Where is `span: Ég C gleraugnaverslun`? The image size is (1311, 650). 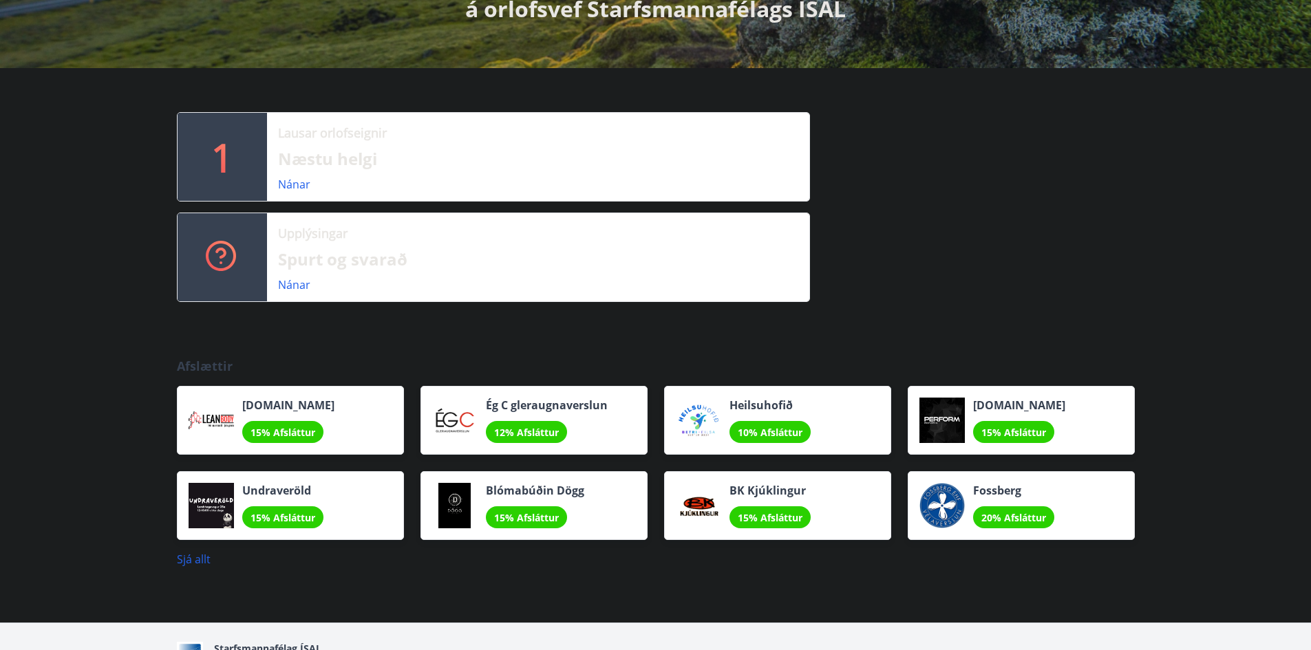
span: Ég C gleraugnaverslun is located at coordinates (546, 405).